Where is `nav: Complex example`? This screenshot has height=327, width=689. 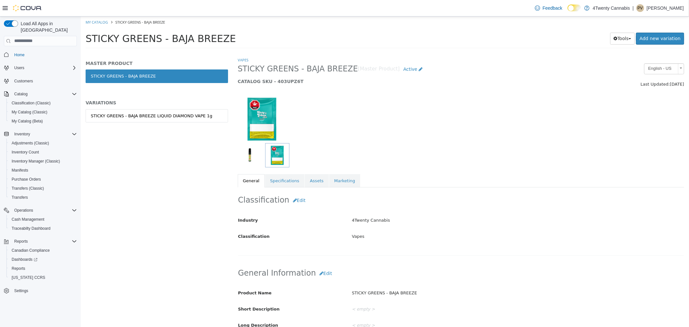
nav: Complex example is located at coordinates (40, 180).